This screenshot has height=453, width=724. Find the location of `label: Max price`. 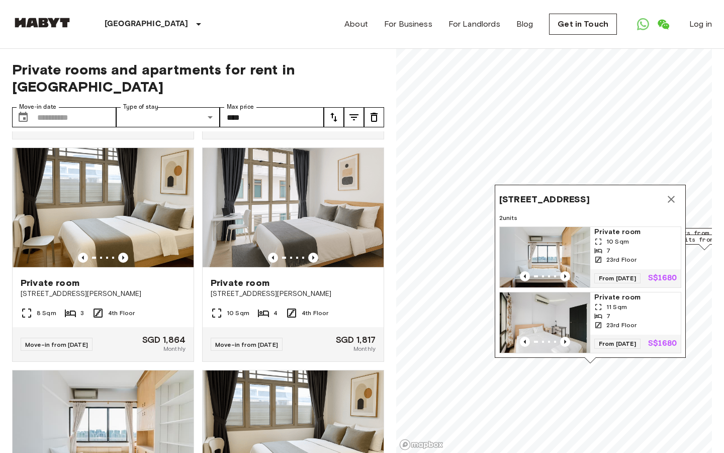

label: Max price is located at coordinates (240, 107).